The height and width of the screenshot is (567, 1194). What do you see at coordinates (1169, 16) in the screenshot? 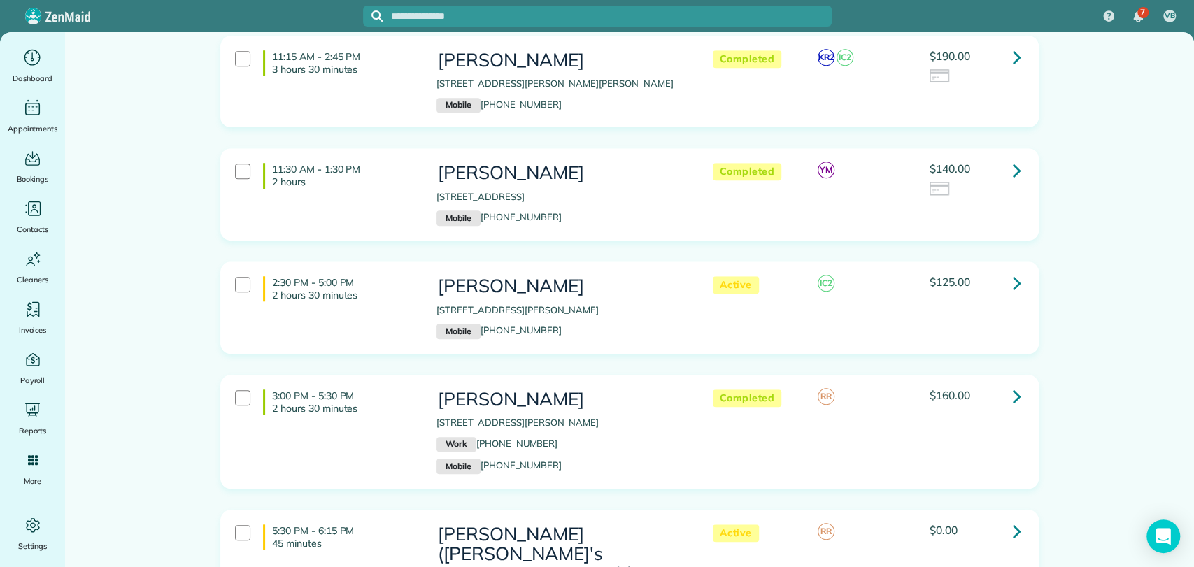
I see `span: VB` at bounding box center [1169, 16].